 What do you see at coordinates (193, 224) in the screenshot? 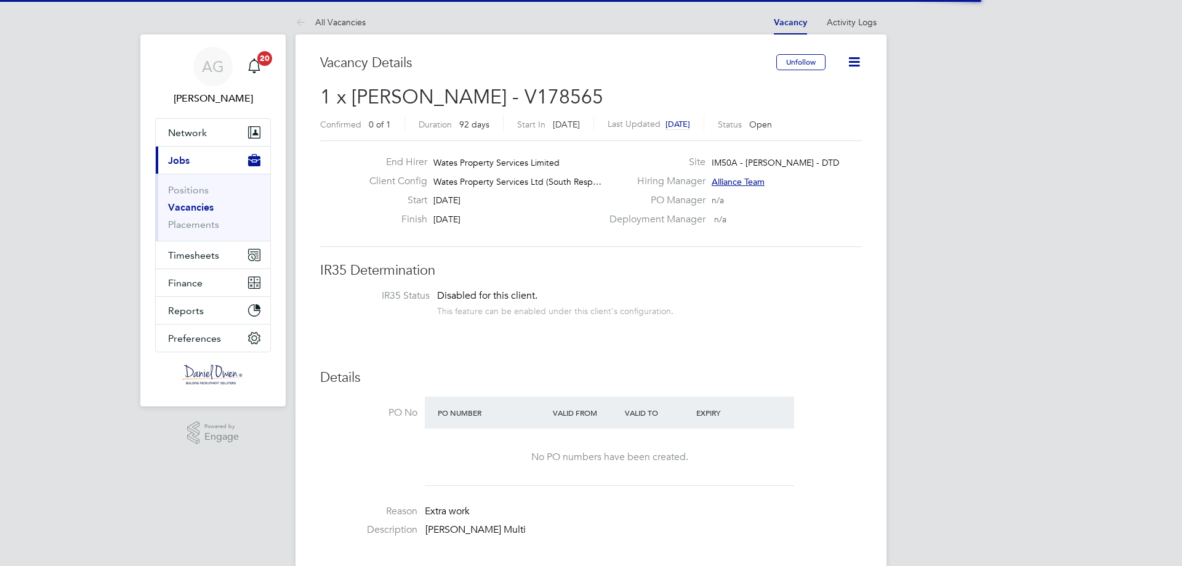
I see `a: Placements` at bounding box center [193, 224].